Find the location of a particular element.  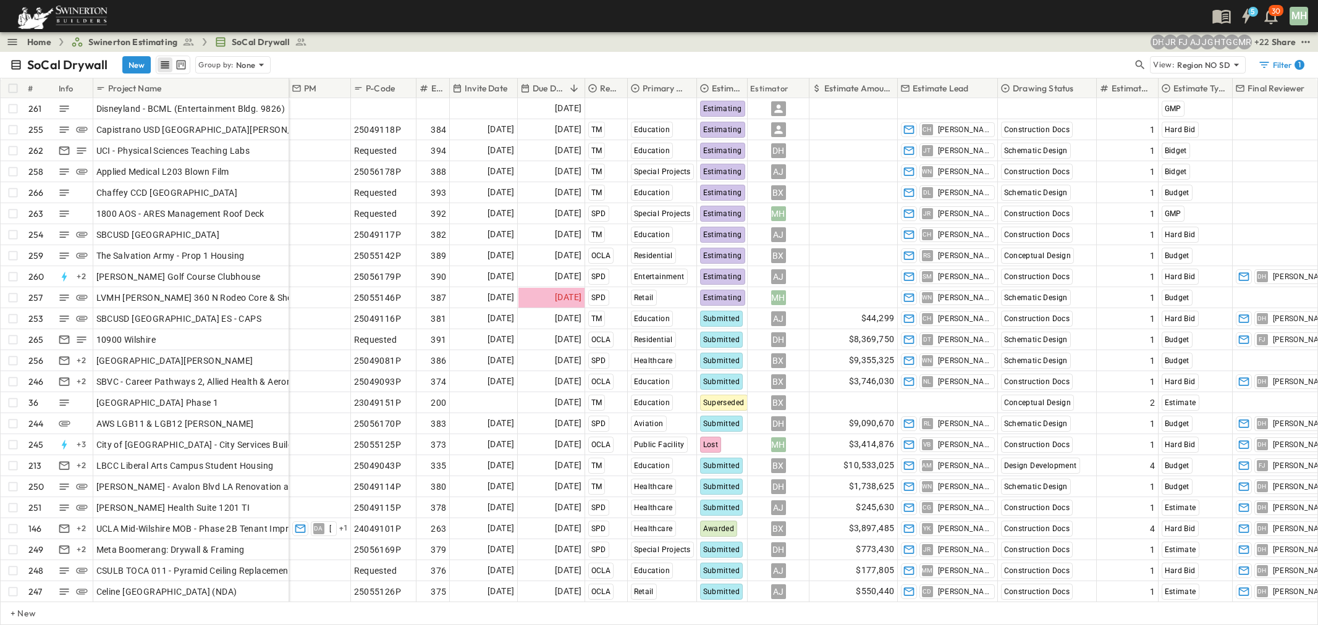

p: 257 is located at coordinates (36, 298).